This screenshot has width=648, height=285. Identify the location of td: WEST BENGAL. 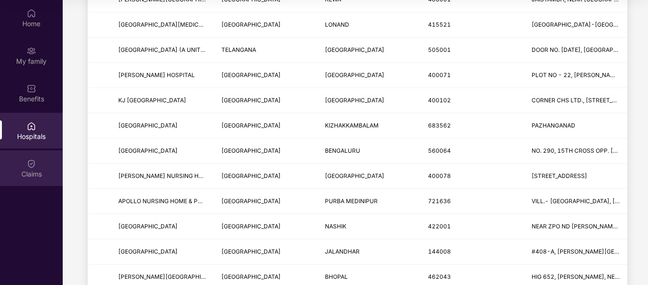
(265, 201).